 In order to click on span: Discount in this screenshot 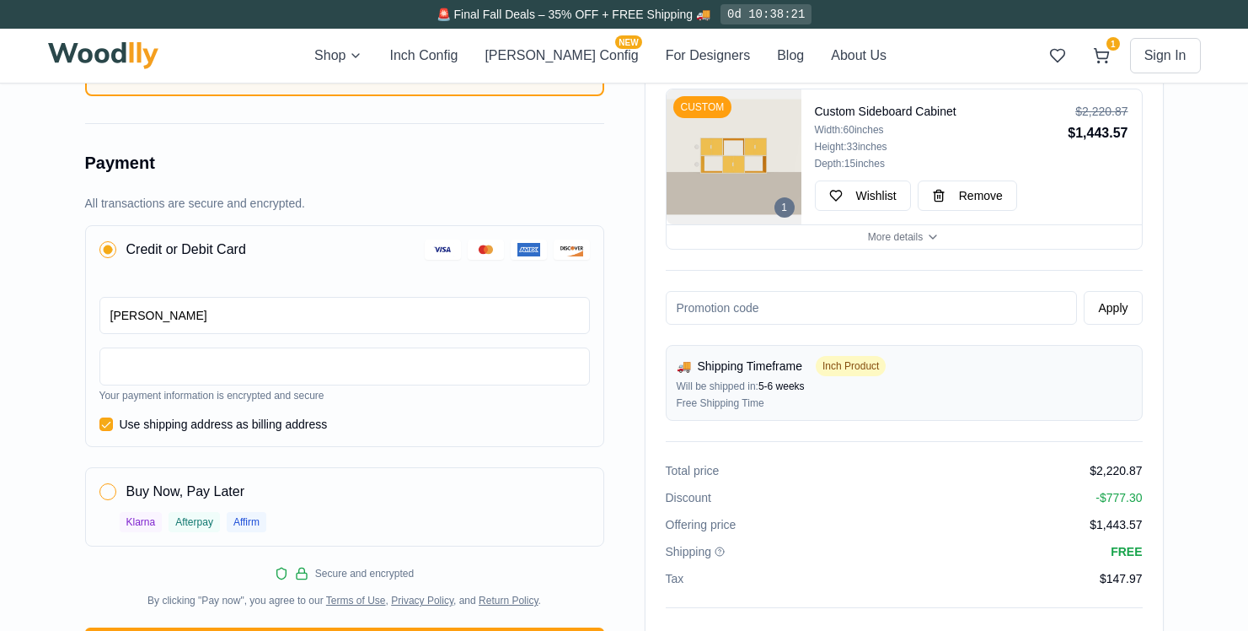, I will do `click(689, 497)`.